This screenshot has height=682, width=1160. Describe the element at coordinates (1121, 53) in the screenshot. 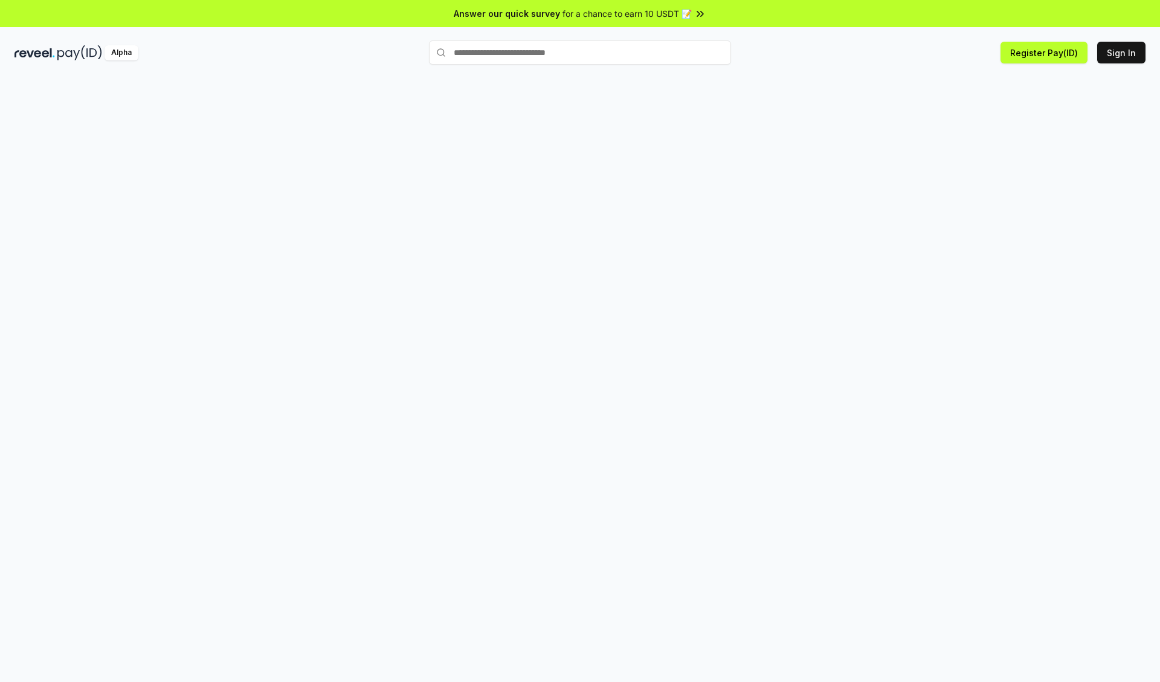

I see `button: Sign In` at that location.